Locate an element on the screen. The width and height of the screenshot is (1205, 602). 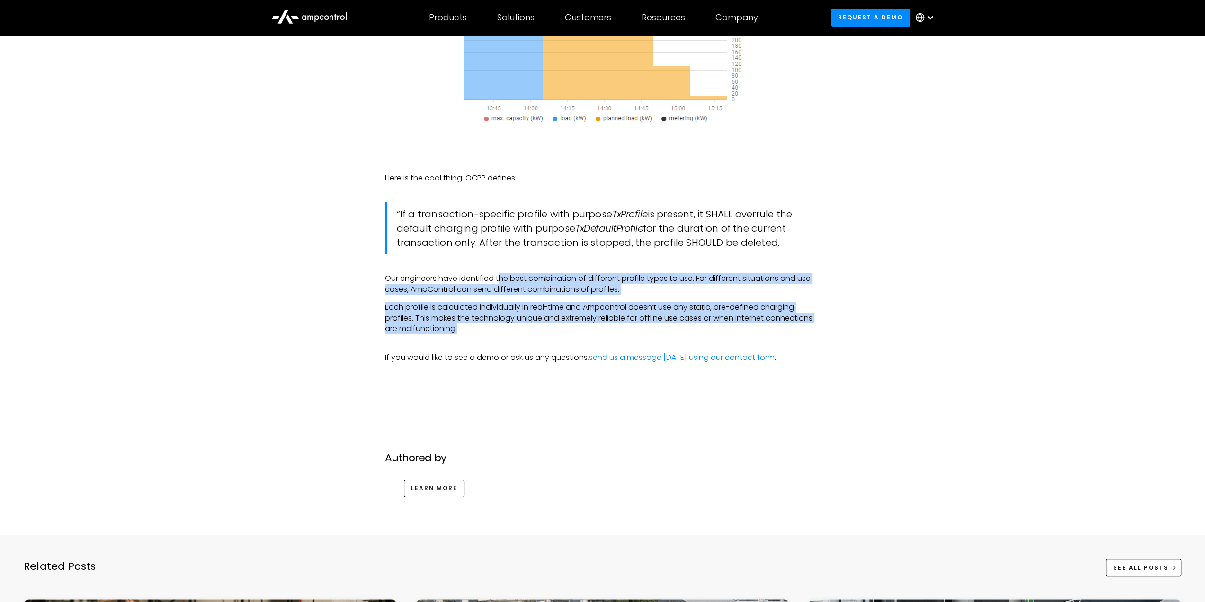
p: Our engineers have identified the best combination of different profile types to use. For differe... is located at coordinates (603, 284).